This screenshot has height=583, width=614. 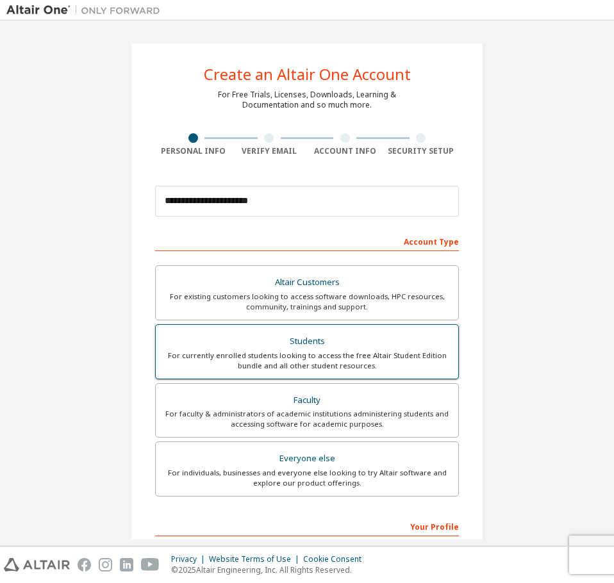 I want to click on div: Altair Customers, so click(x=307, y=283).